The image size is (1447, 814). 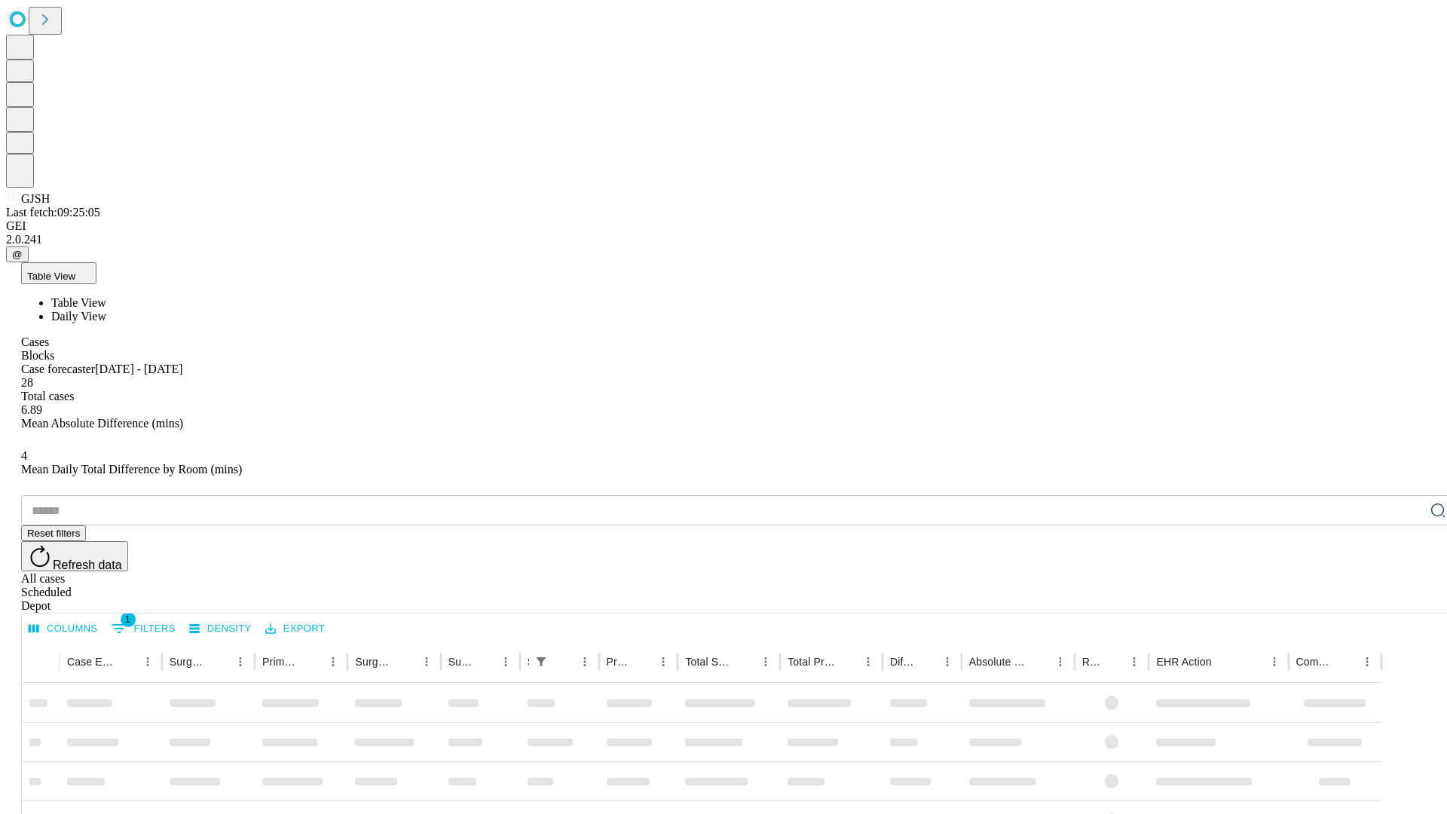 I want to click on button: Reset filters, so click(x=54, y=533).